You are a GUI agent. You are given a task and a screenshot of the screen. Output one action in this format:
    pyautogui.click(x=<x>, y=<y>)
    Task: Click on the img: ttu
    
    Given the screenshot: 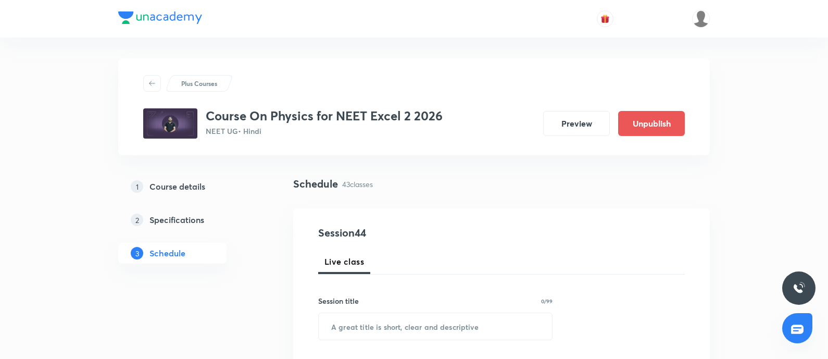 What is the action you would take?
    pyautogui.click(x=799, y=288)
    